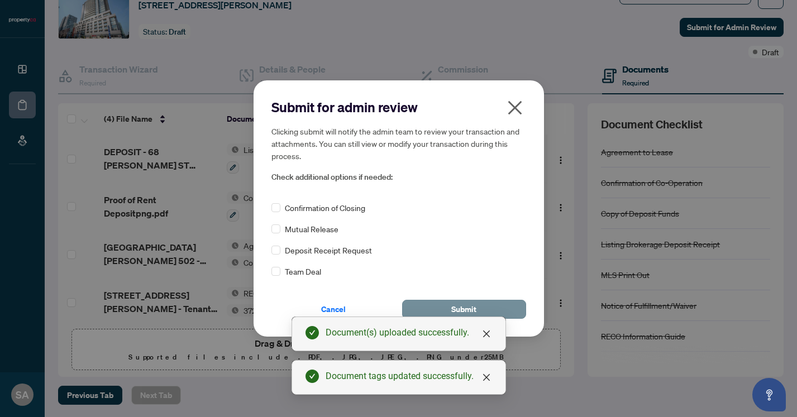  I want to click on span: Check additional options if needed:, so click(399, 177).